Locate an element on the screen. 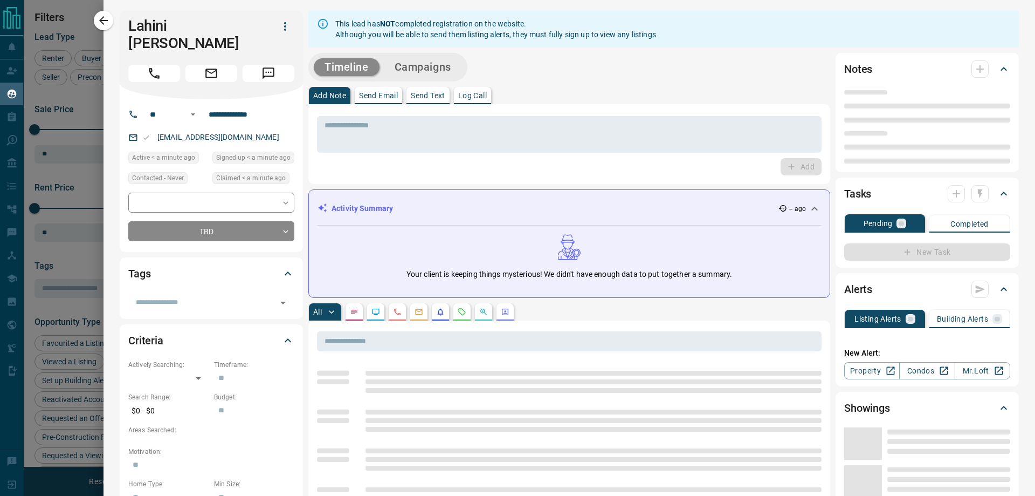  p: $0 - $0 is located at coordinates (168, 410).